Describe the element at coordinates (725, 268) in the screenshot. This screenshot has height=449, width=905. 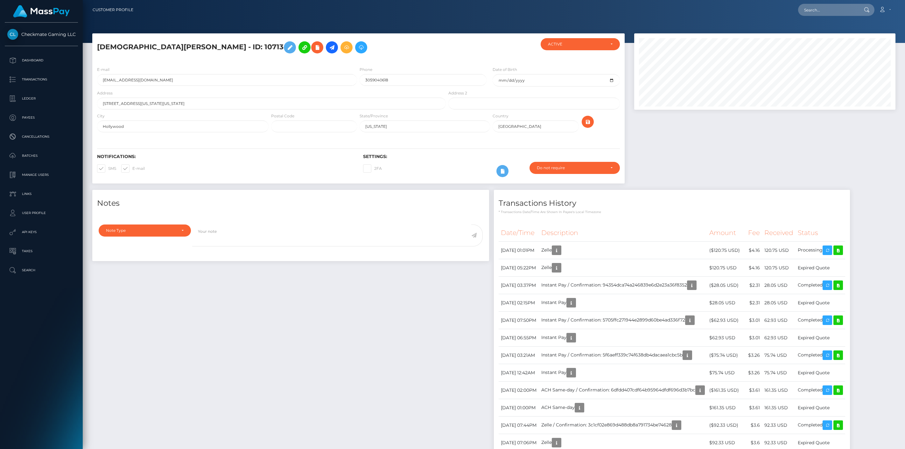
I see `td: $120.75 USD` at that location.